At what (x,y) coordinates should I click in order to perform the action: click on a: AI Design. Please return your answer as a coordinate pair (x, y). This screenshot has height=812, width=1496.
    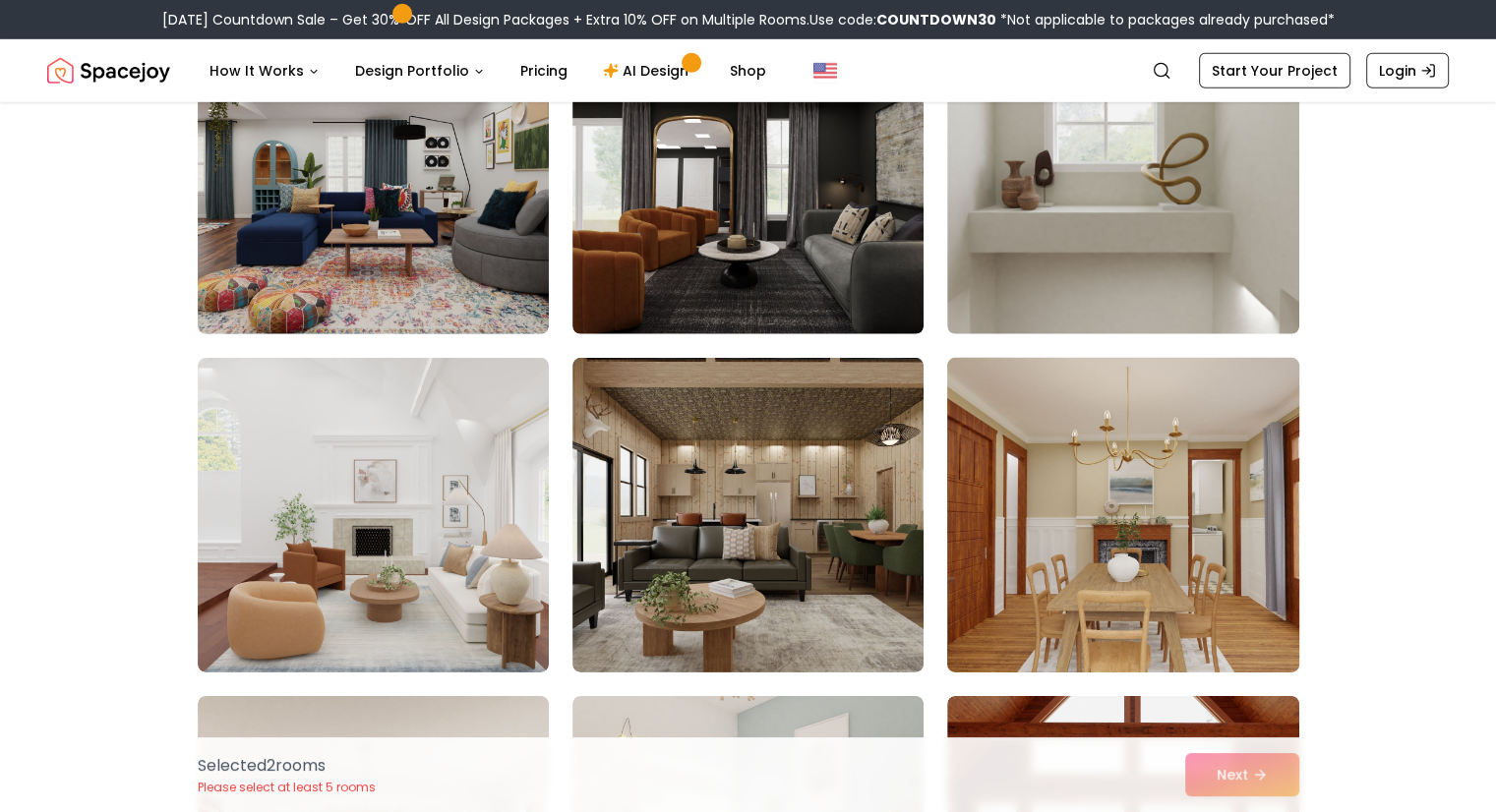
    Looking at the image, I should click on (648, 71).